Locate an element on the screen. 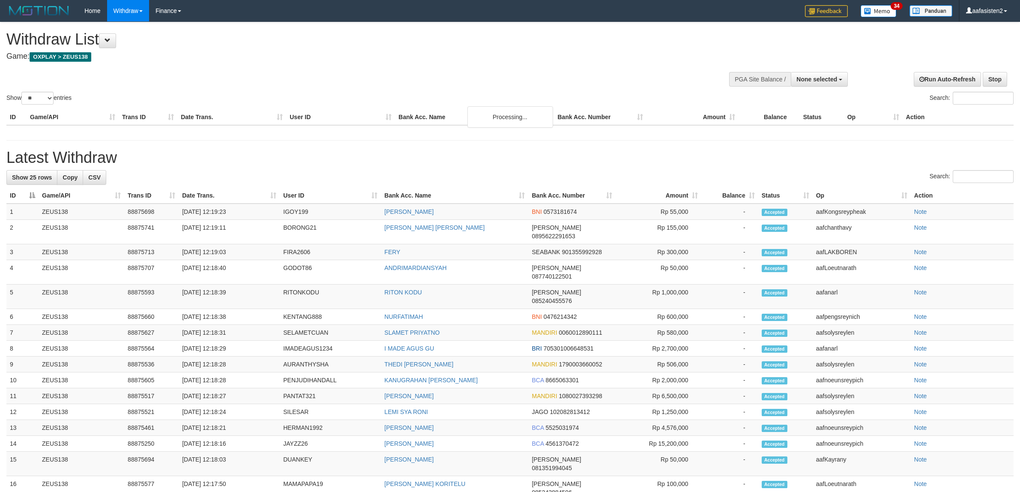 This screenshot has width=1020, height=492. td: aafnoeunsreypich is located at coordinates (862, 428).